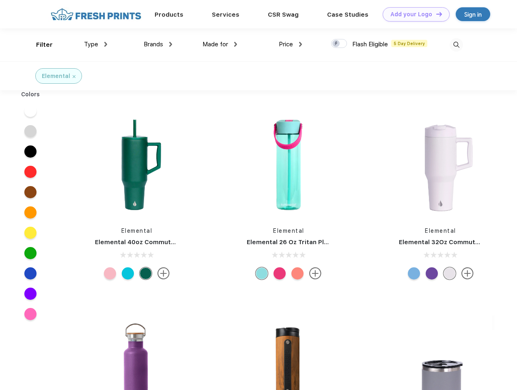 This screenshot has width=517, height=390. I want to click on img: filter_cancel.svg, so click(74, 76).